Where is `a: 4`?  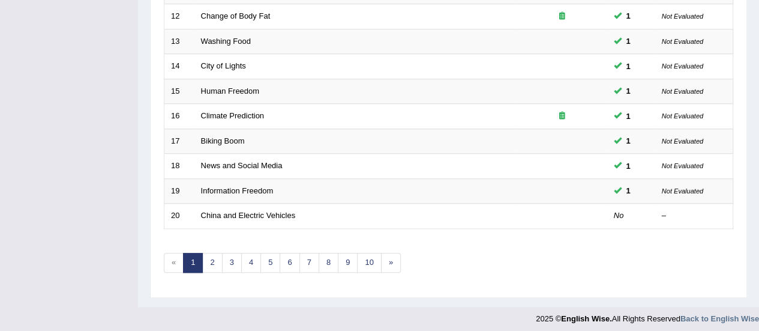 a: 4 is located at coordinates (251, 262).